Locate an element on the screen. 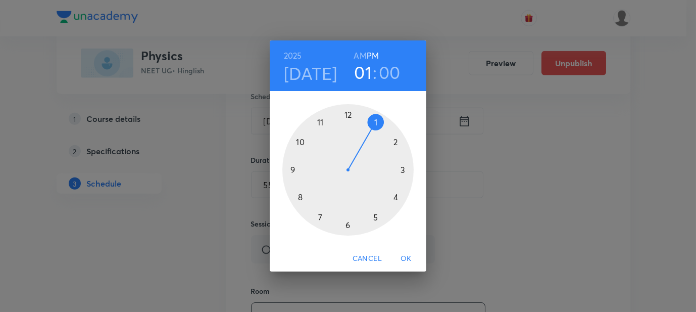  h6: PM is located at coordinates (373, 56).